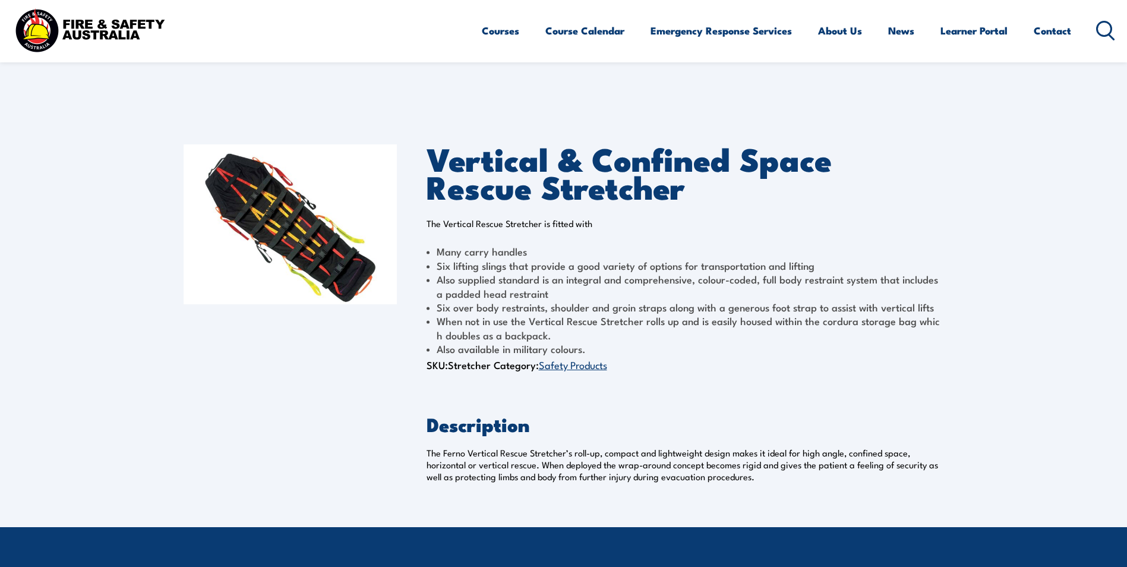  What do you see at coordinates (685, 327) in the screenshot?
I see `li: When not in use the Vertical Rescue Stretcher rolls up and is easily housed within the cordura st...` at bounding box center [685, 327].